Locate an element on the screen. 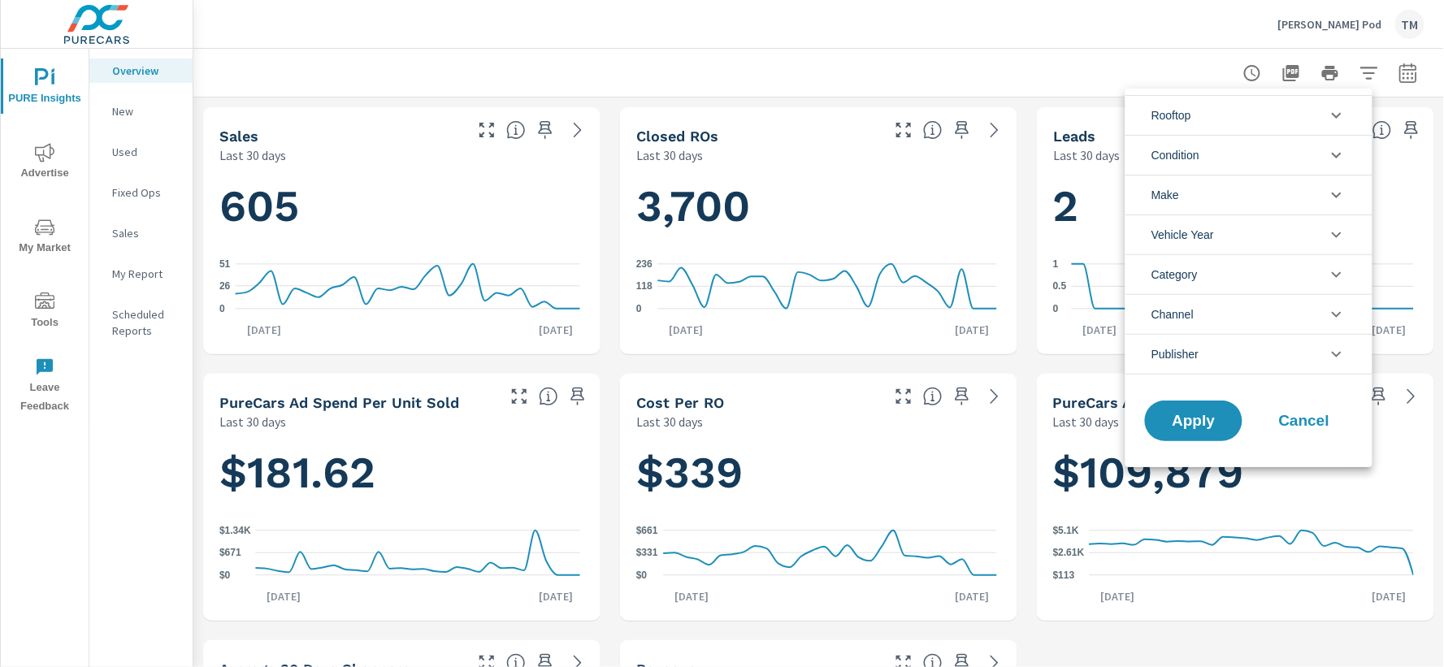 The height and width of the screenshot is (667, 1444). span: Category is located at coordinates (1174, 275).